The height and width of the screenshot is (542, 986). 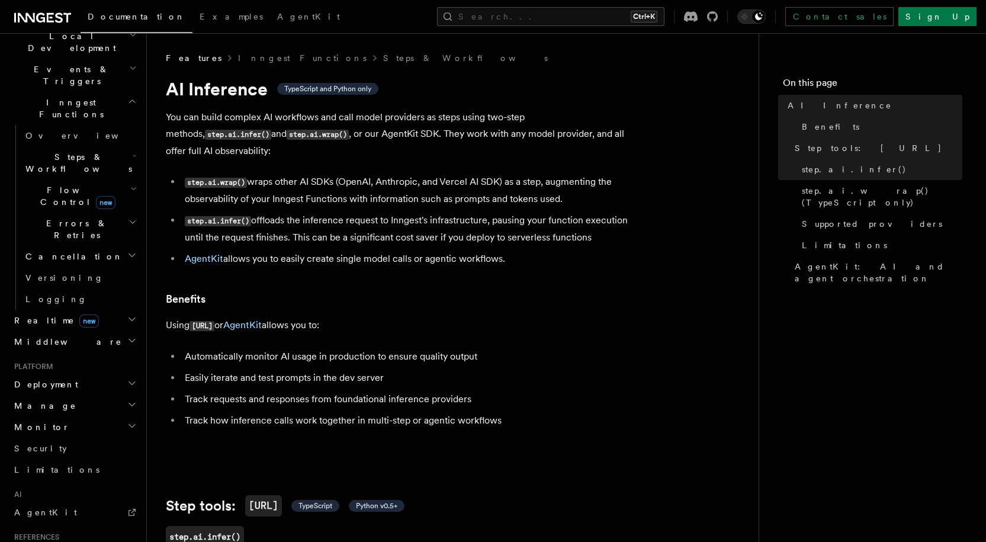 I want to click on li: allows you to easily create single model calls or agentic workflows., so click(x=410, y=259).